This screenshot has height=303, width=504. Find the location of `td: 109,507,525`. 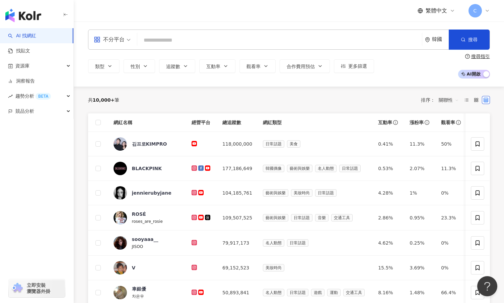

td: 109,507,525 is located at coordinates (237, 217).